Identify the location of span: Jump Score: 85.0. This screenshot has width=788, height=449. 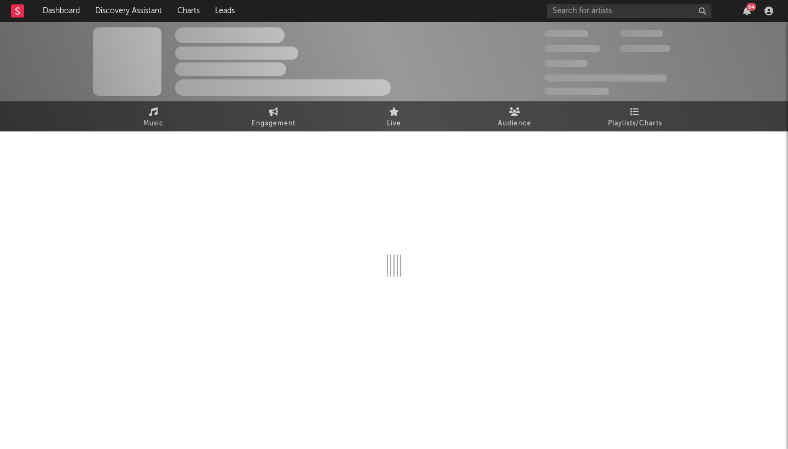
(577, 91).